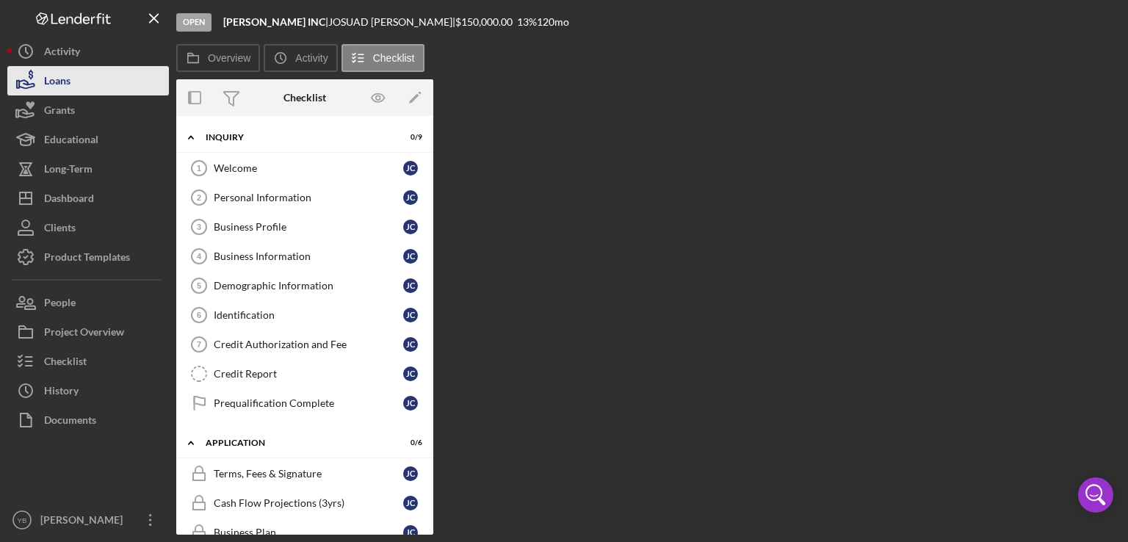 This screenshot has height=542, width=1128. Describe the element at coordinates (88, 228) in the screenshot. I see `a: Clients` at that location.